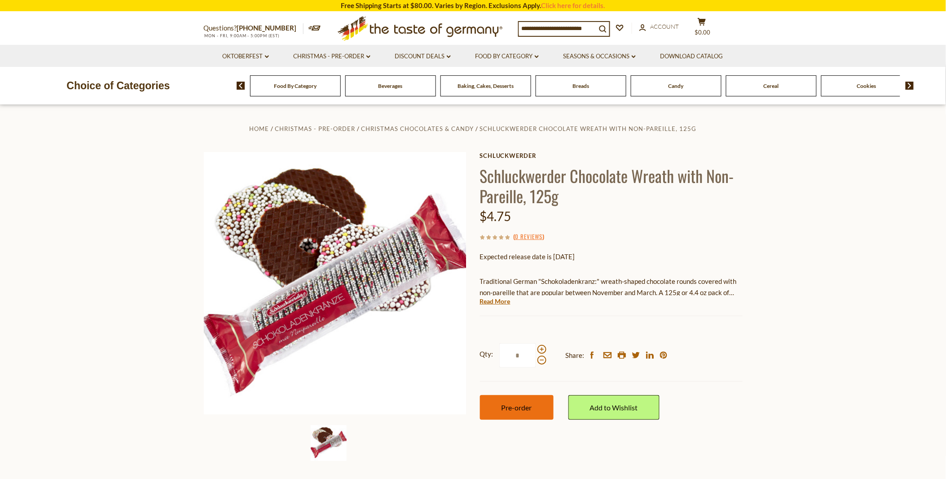 Image resolution: width=946 pixels, height=479 pixels. I want to click on a: Download Catalog, so click(692, 57).